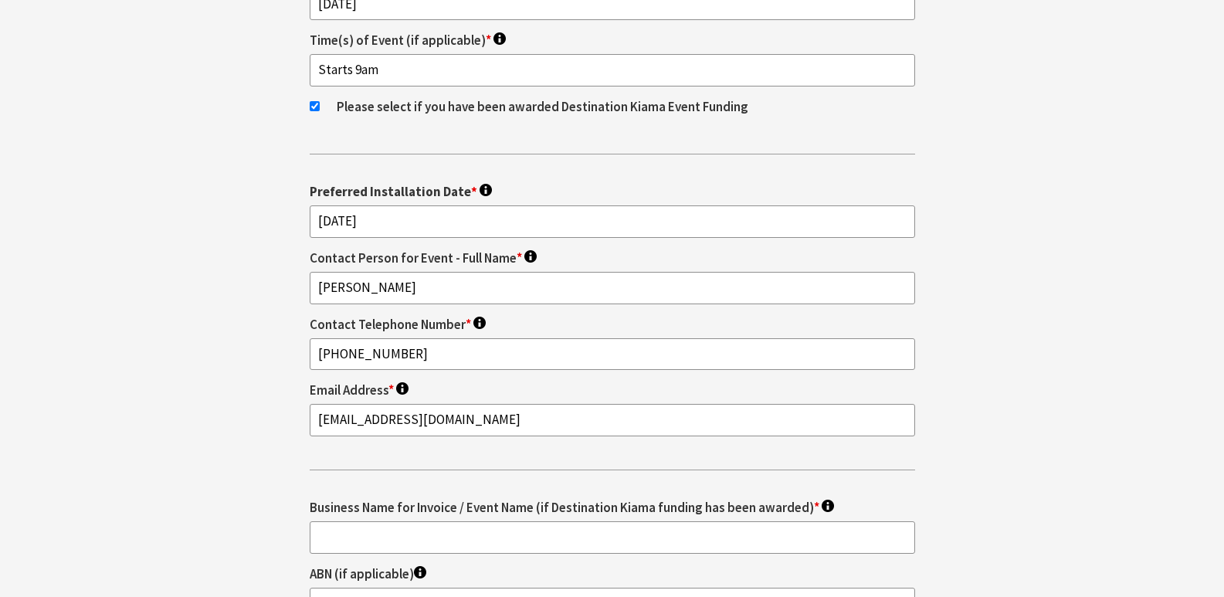  What do you see at coordinates (401, 192) in the screenshot?
I see `span: Preferred Installation Date` at bounding box center [401, 192].